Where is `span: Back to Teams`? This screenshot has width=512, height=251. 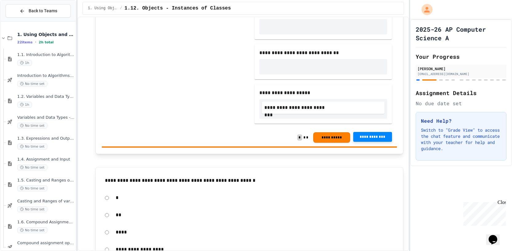 span: Back to Teams is located at coordinates (43, 11).